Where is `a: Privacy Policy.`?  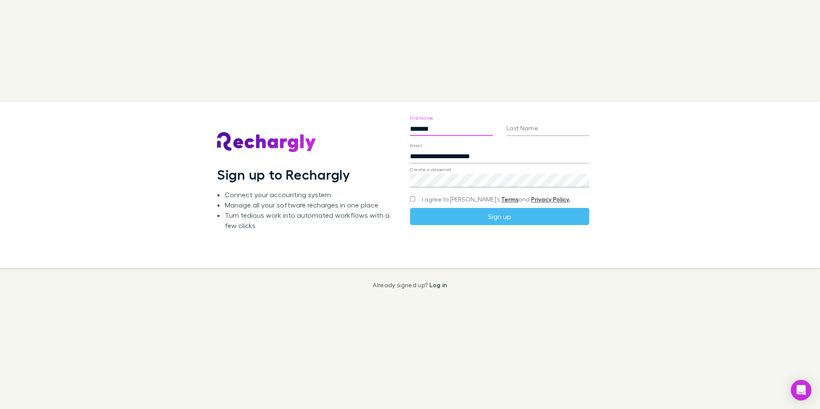
a: Privacy Policy. is located at coordinates (550, 199).